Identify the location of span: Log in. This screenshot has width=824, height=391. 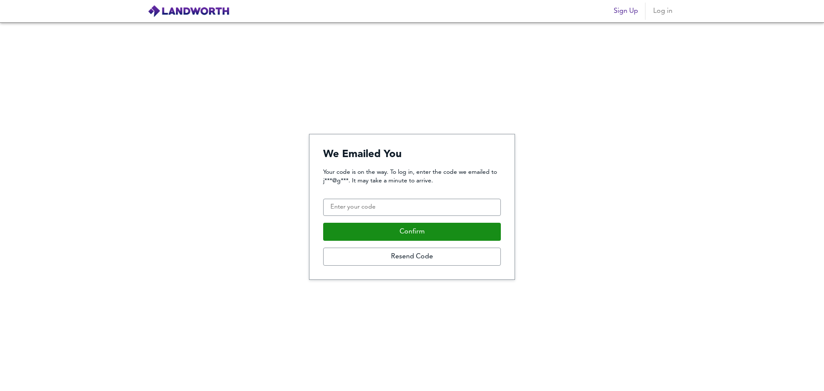
(663, 11).